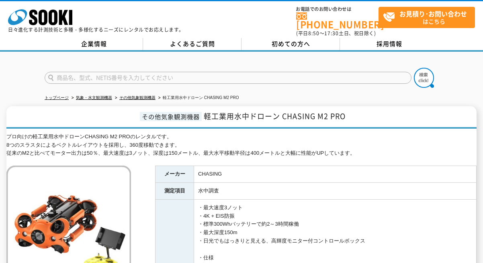 The width and height of the screenshot is (483, 263). I want to click on strong: お見積り･お問い合わせ, so click(433, 14).